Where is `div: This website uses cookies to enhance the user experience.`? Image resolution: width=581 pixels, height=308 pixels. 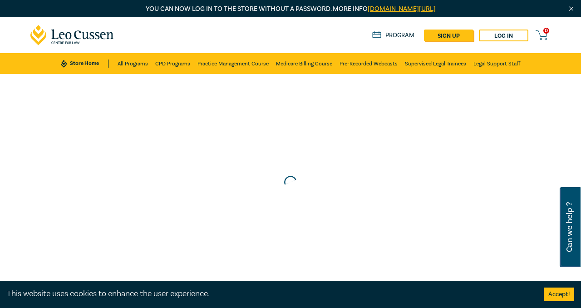
div: This website uses cookies to enhance the user experience. is located at coordinates (268, 294).